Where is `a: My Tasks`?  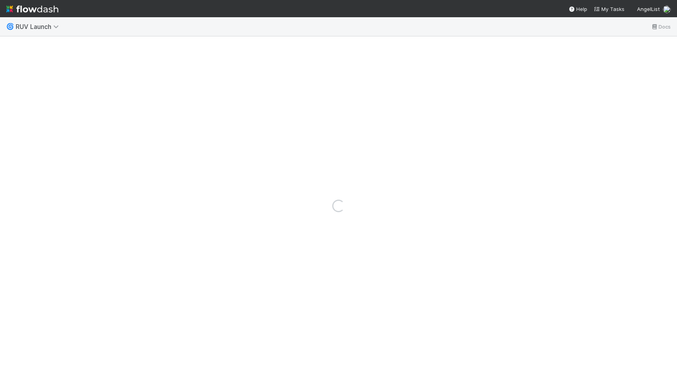
a: My Tasks is located at coordinates (609, 9).